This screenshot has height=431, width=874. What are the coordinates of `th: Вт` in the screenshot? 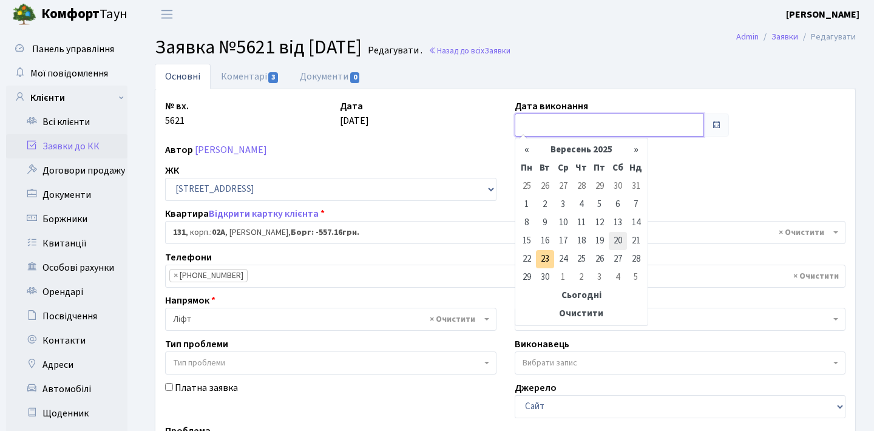 It's located at (545, 168).